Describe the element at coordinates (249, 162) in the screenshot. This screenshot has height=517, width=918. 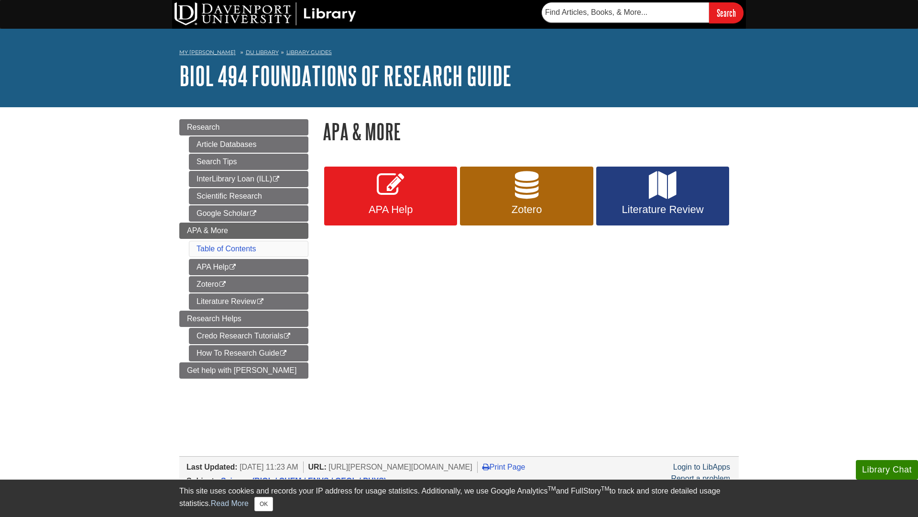
I see `a: Search Tips` at that location.